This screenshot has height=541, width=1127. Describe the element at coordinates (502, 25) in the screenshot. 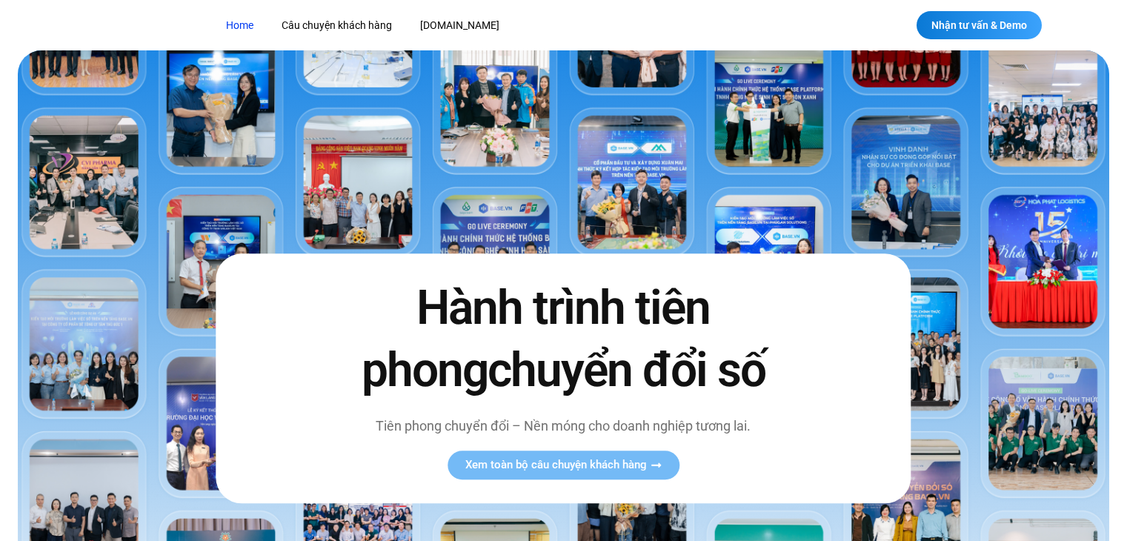

I see `nav: Menu` at that location.